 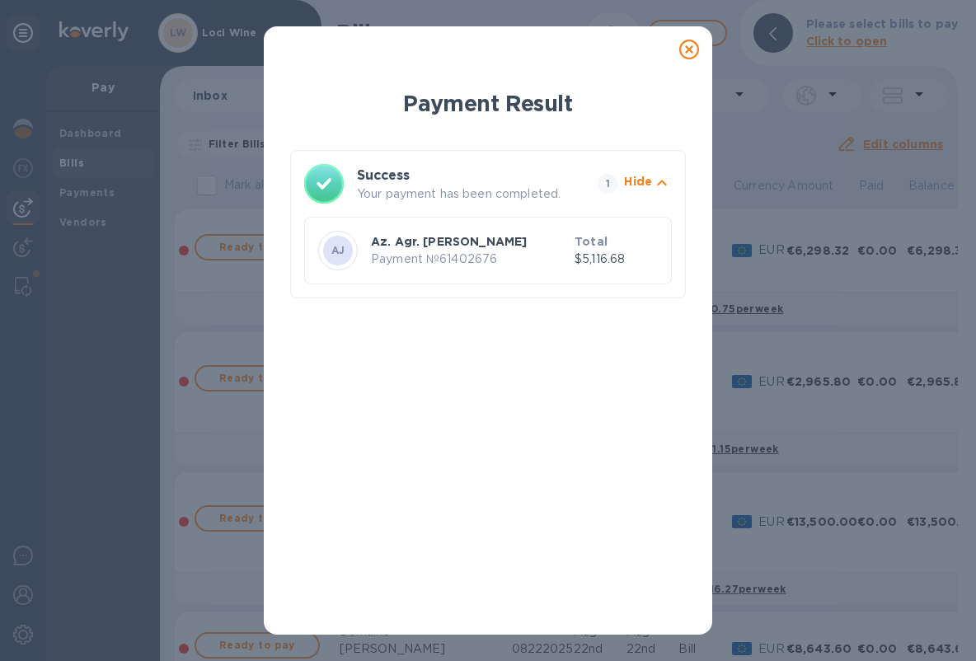 What do you see at coordinates (607, 184) in the screenshot?
I see `span: 1` at bounding box center [607, 184].